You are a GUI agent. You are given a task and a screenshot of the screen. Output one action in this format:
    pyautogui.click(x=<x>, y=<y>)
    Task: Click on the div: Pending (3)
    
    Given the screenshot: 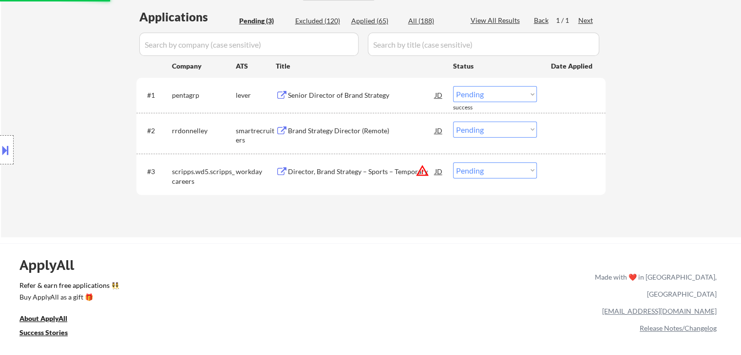 What is the action you would take?
    pyautogui.click(x=263, y=21)
    